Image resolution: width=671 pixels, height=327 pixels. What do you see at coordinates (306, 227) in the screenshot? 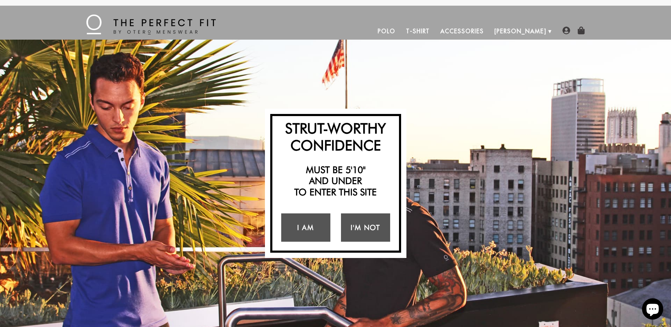
I see `a: I Am` at bounding box center [306, 227].